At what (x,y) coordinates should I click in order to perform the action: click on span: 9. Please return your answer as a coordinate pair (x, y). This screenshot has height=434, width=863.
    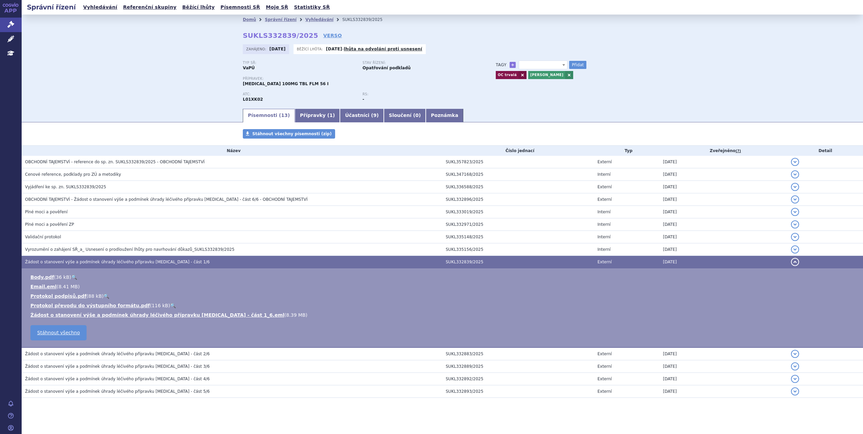
    Looking at the image, I should click on (375, 115).